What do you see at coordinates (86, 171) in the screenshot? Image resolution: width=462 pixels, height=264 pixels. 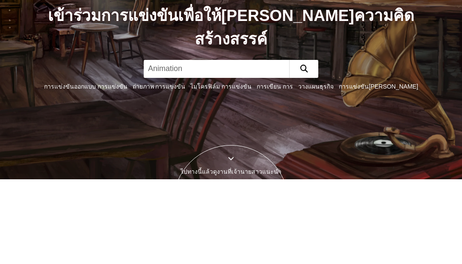 I see `a: การแข่งขันออกแบบ การแข่งขัน` at bounding box center [86, 171].